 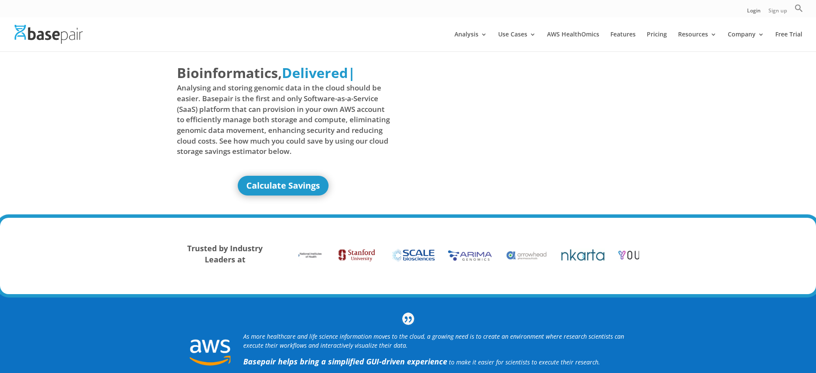 I want to click on a: Company, so click(x=746, y=41).